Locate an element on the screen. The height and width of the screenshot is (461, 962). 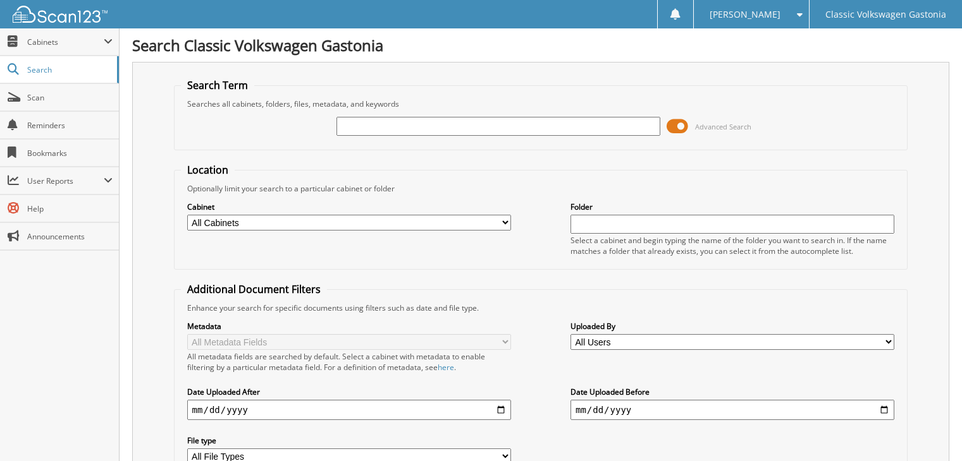
img: scan123-logo-white.svg is located at coordinates (60, 14).